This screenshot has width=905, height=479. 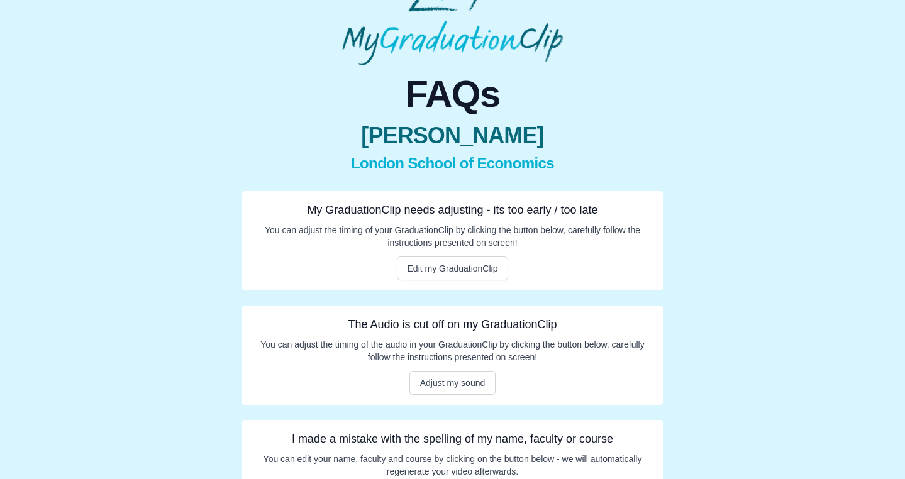 I want to click on h3: I made a mistake with the spelling of my name, faculty or course, so click(x=453, y=439).